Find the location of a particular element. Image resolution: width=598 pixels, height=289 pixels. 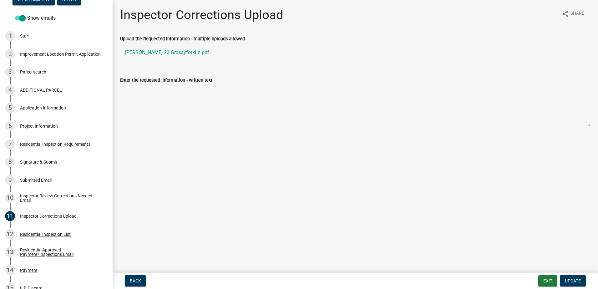

h1: Inspector Corrections Upload is located at coordinates (202, 15).